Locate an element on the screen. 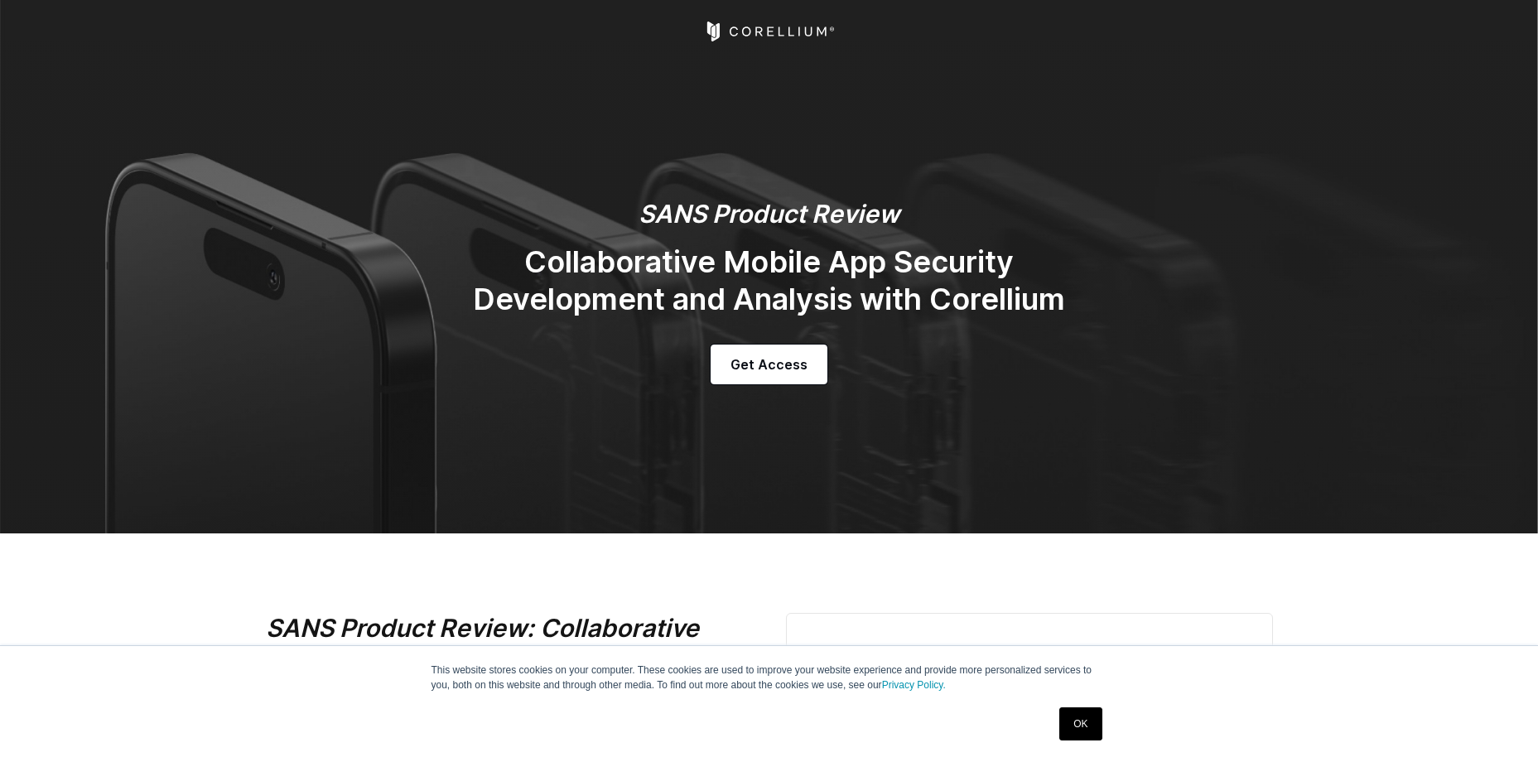 The image size is (1538, 762). a: Privacy Policy. is located at coordinates (914, 685).